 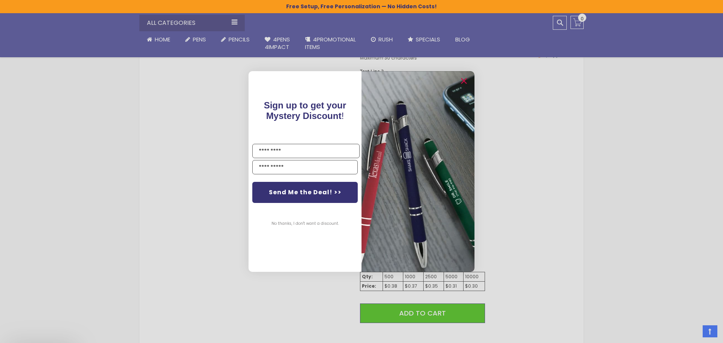 I want to click on button: Close dialog, so click(x=464, y=81).